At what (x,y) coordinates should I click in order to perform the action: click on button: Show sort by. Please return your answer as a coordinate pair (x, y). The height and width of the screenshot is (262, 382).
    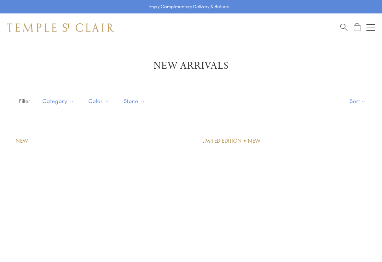
    Looking at the image, I should click on (358, 101).